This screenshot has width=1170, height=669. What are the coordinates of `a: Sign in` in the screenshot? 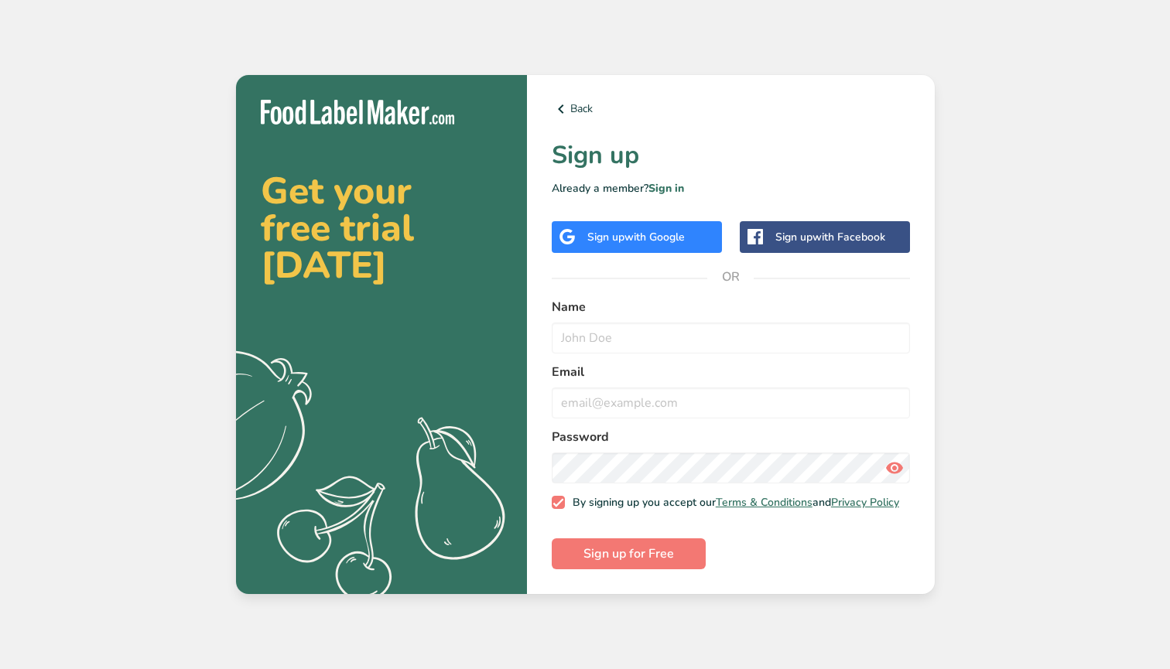 It's located at (666, 188).